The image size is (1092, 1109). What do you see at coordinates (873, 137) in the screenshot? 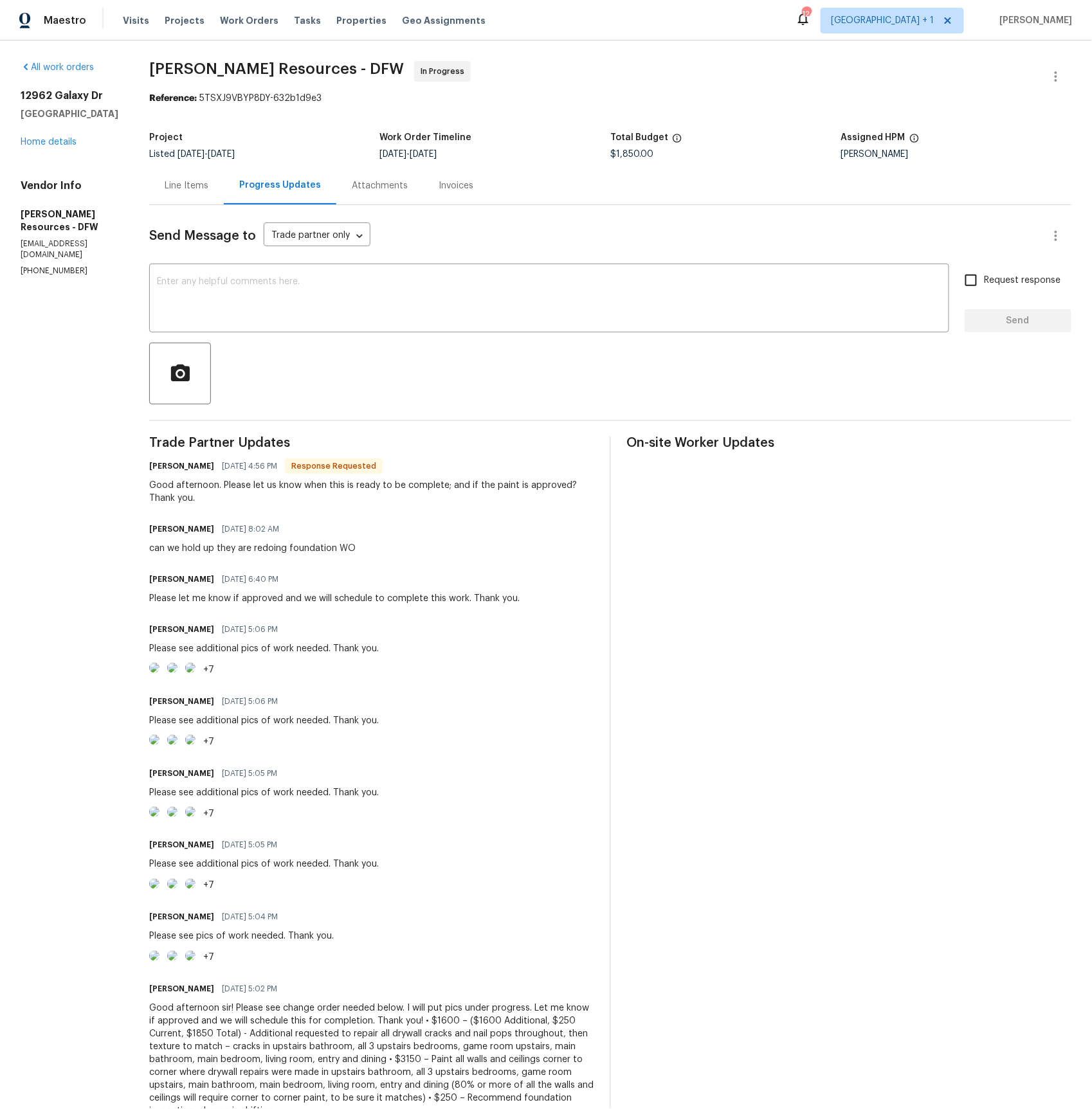
I see `h5: Assigned HPM` at bounding box center [873, 137].